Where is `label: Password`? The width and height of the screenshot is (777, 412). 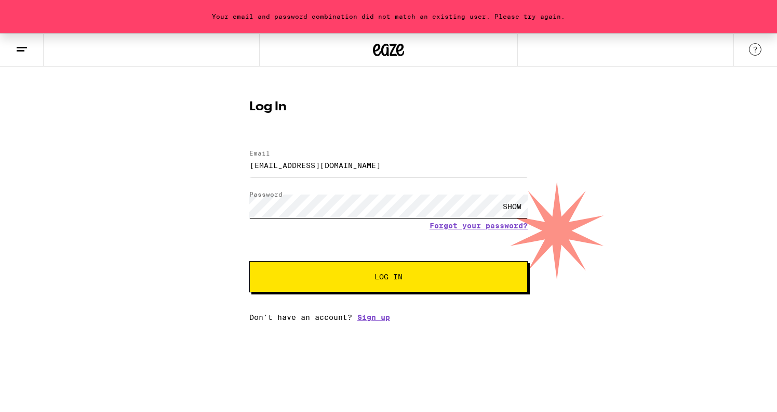
label: Password is located at coordinates (266, 194).